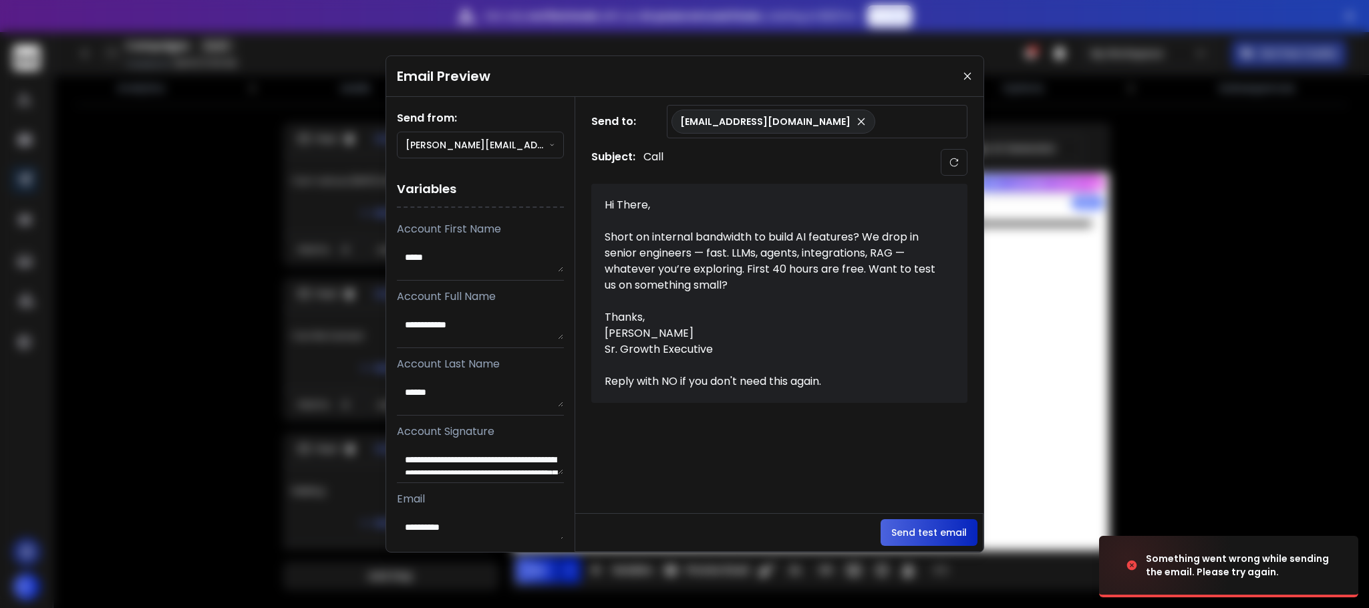 The image size is (1369, 608). I want to click on h1: Send to:, so click(618, 122).